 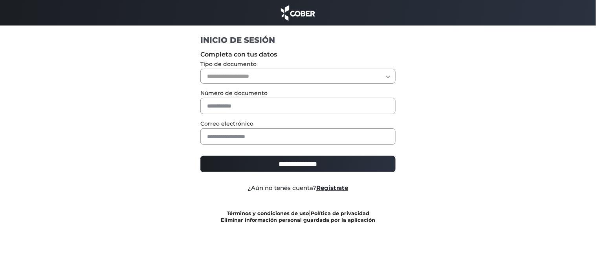 What do you see at coordinates (298, 220) in the screenshot?
I see `a: Eliminar información personal guardada por la aplicación` at bounding box center [298, 220].